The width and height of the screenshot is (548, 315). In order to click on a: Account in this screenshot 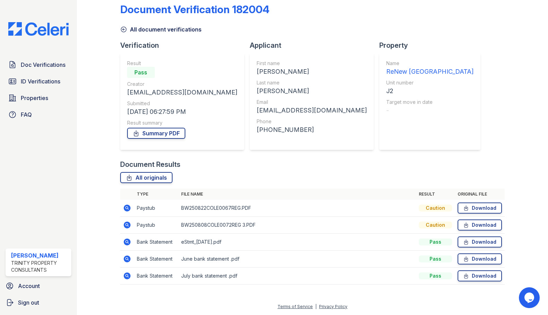, I will do `click(38, 286)`.